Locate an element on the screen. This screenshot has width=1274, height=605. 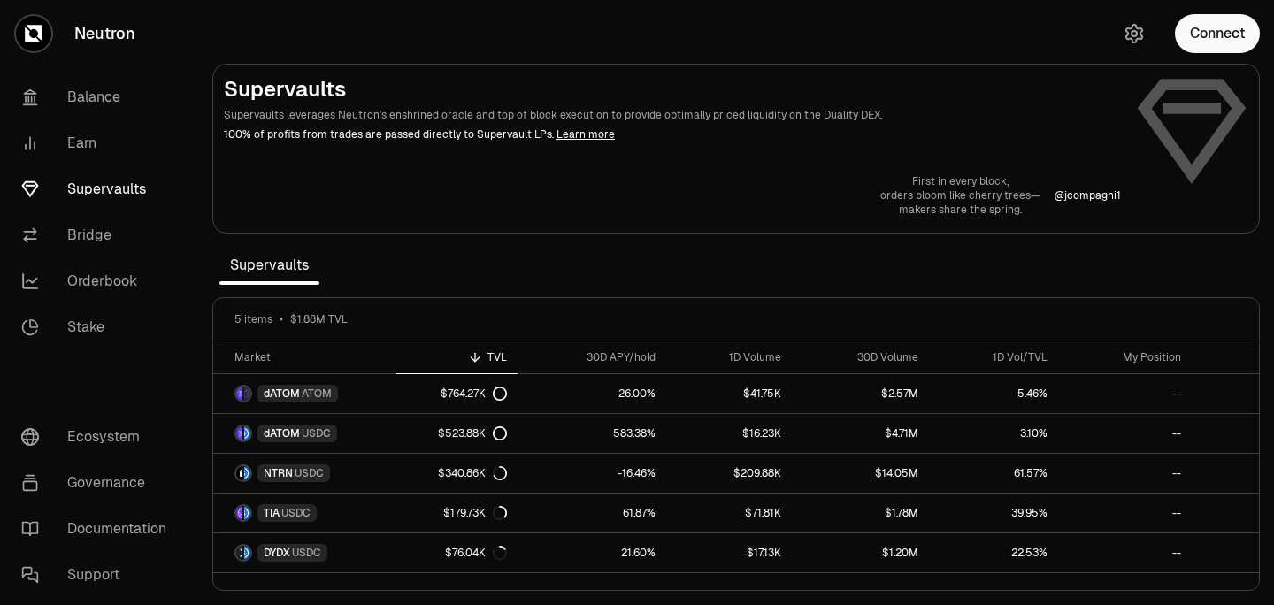
div: $340.86K is located at coordinates (472, 473).